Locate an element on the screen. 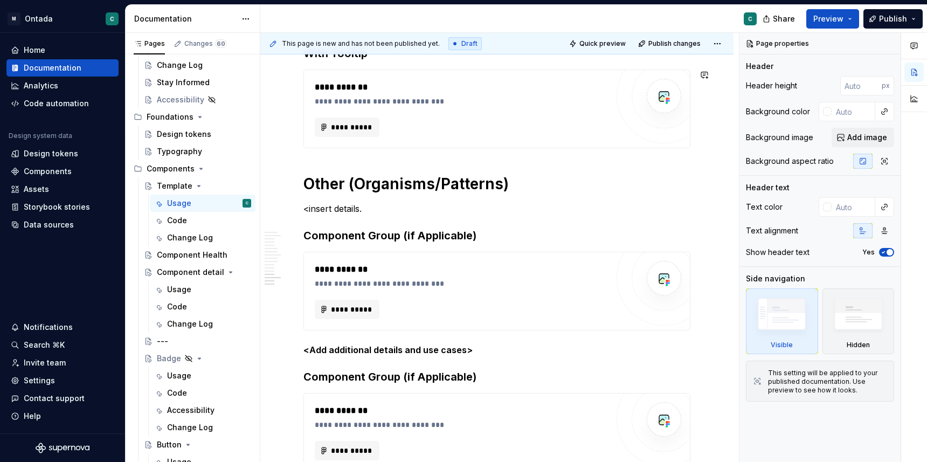 The height and width of the screenshot is (462, 927). button: Quick preview is located at coordinates (598, 44).